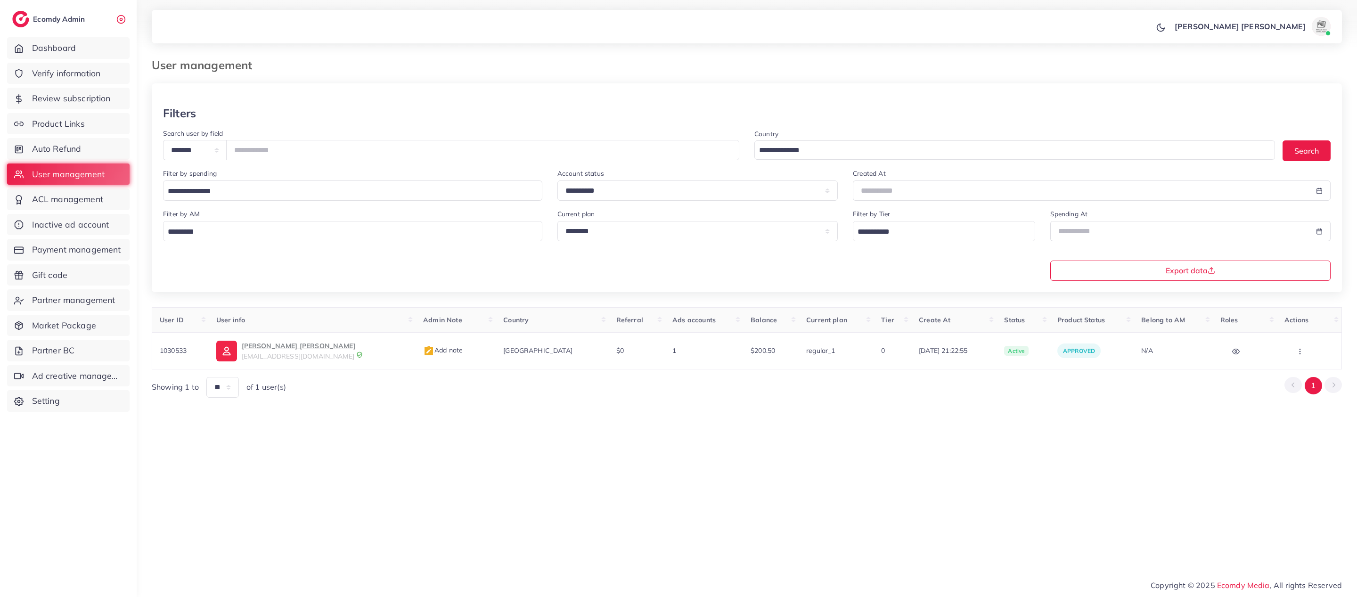 This screenshot has width=1357, height=597. What do you see at coordinates (60, 19) in the screenshot?
I see `h2: Ecomdy Admin` at bounding box center [60, 19].